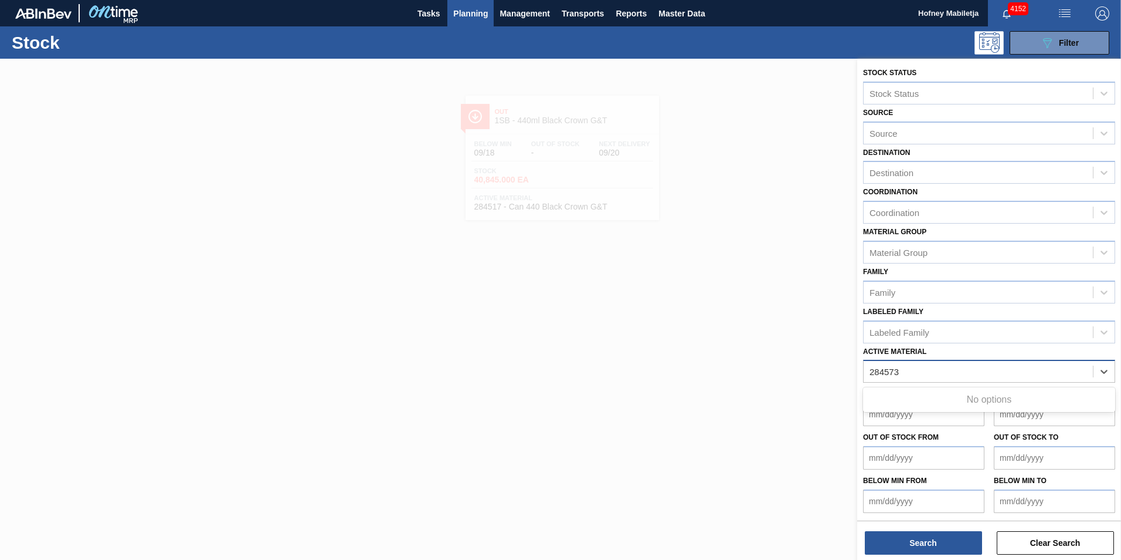 This screenshot has width=1121, height=560. Describe the element at coordinates (900, 331) in the screenshot. I see `div: Labeled Family` at that location.